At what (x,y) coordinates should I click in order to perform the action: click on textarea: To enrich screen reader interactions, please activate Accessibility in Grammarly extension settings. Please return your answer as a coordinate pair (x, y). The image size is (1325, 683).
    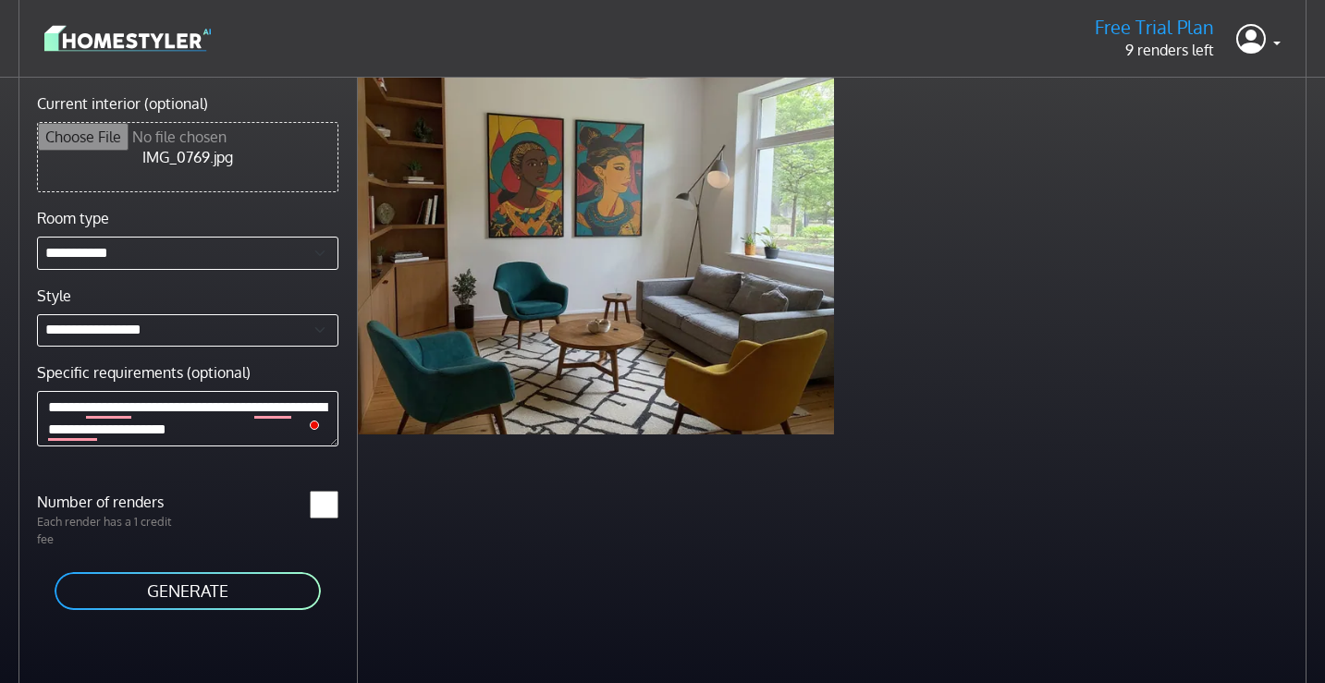
    Looking at the image, I should click on (188, 419).